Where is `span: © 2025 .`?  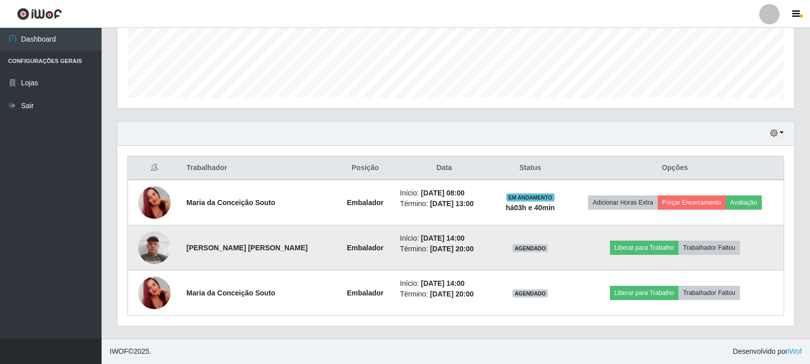 span: © 2025 . is located at coordinates (130, 351).